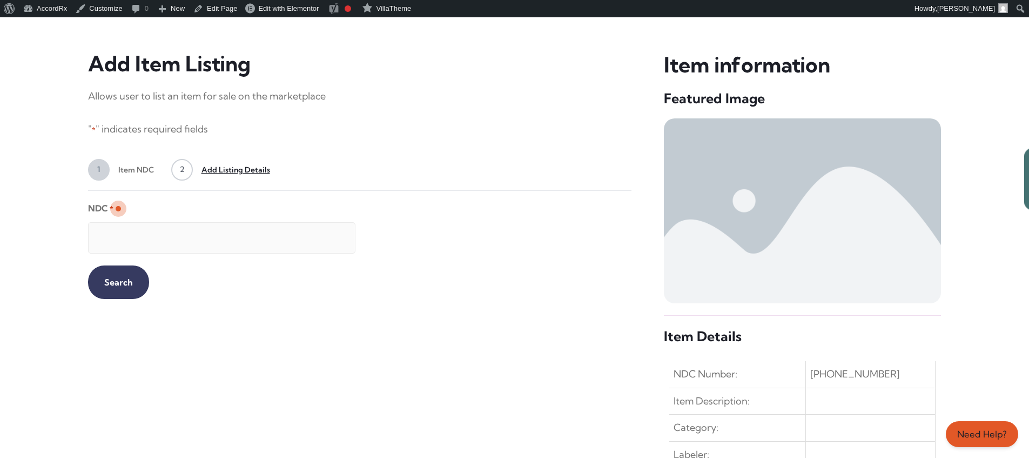 This screenshot has width=1029, height=458. Describe the element at coordinates (231, 170) in the screenshot. I see `span: Add Listing Details` at that location.